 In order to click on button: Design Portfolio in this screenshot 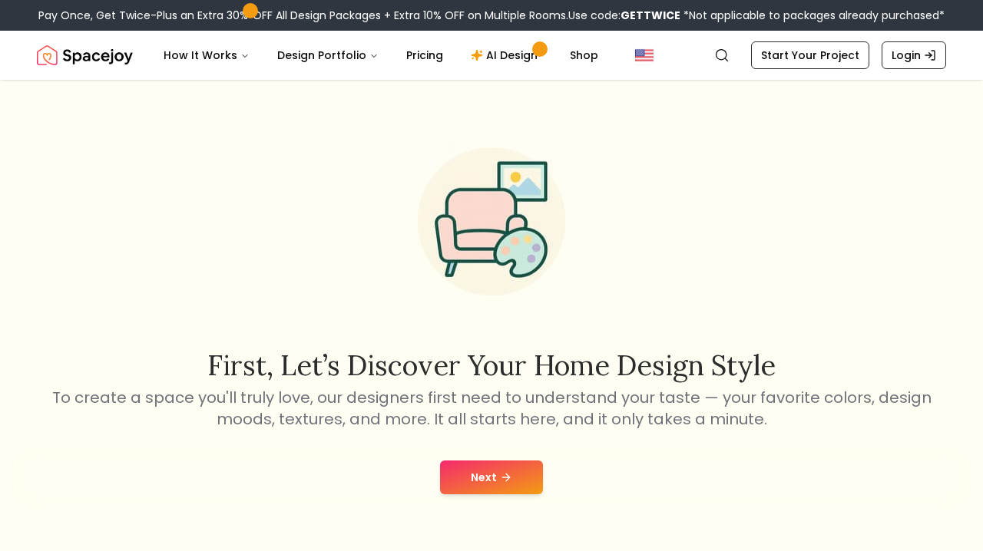, I will do `click(328, 55)`.